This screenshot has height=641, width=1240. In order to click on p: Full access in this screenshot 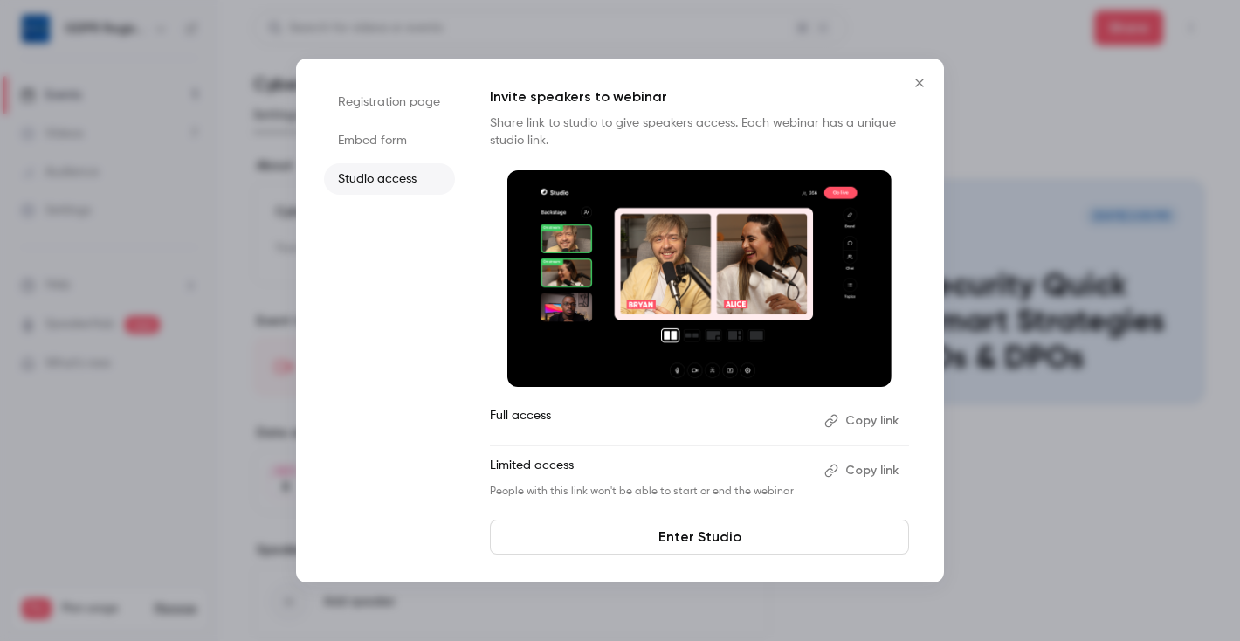, I will do `click(650, 421)`.